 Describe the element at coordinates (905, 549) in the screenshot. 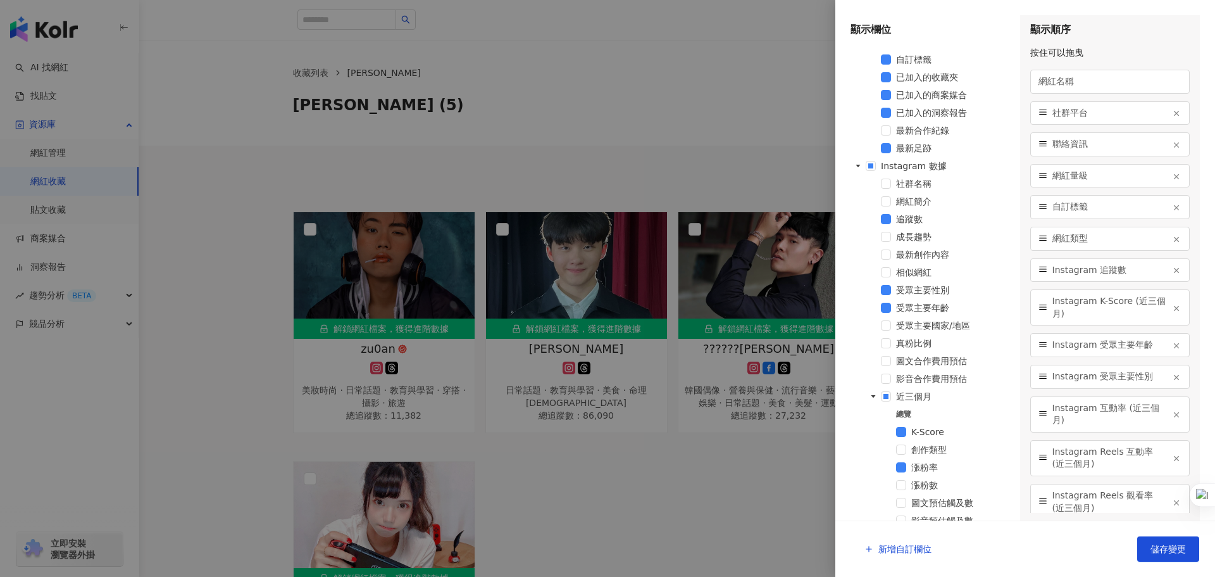

I see `span: 新增自訂欄位` at that location.